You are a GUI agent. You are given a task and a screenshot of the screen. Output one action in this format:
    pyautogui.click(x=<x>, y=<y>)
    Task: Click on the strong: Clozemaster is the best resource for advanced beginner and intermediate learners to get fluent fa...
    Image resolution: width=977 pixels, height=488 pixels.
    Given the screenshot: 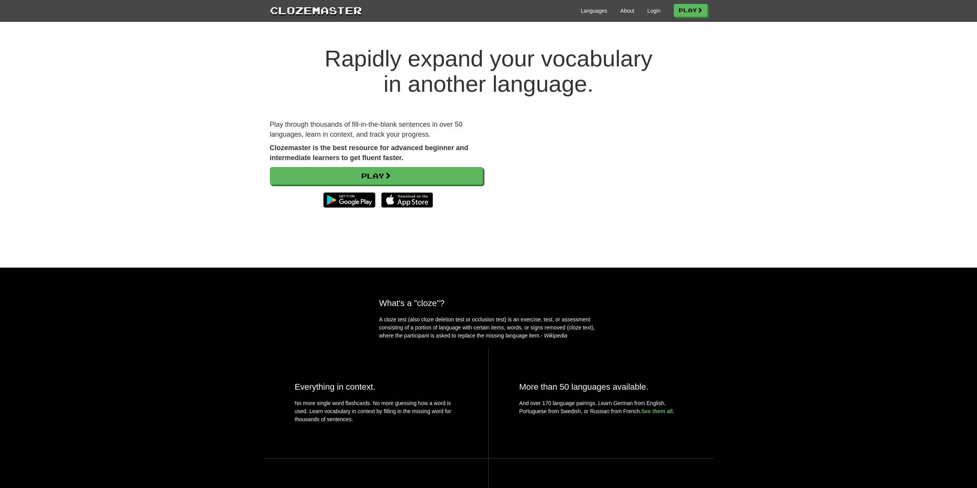 What is the action you would take?
    pyautogui.click(x=369, y=153)
    